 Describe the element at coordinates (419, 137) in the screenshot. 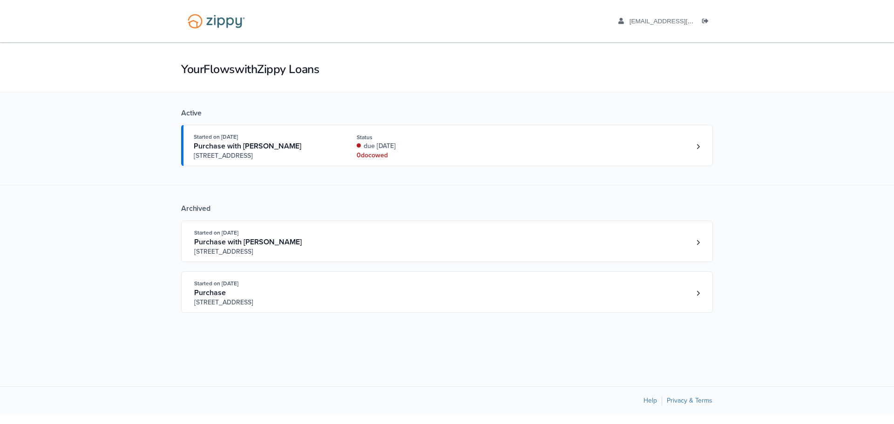

I see `div: Status` at that location.